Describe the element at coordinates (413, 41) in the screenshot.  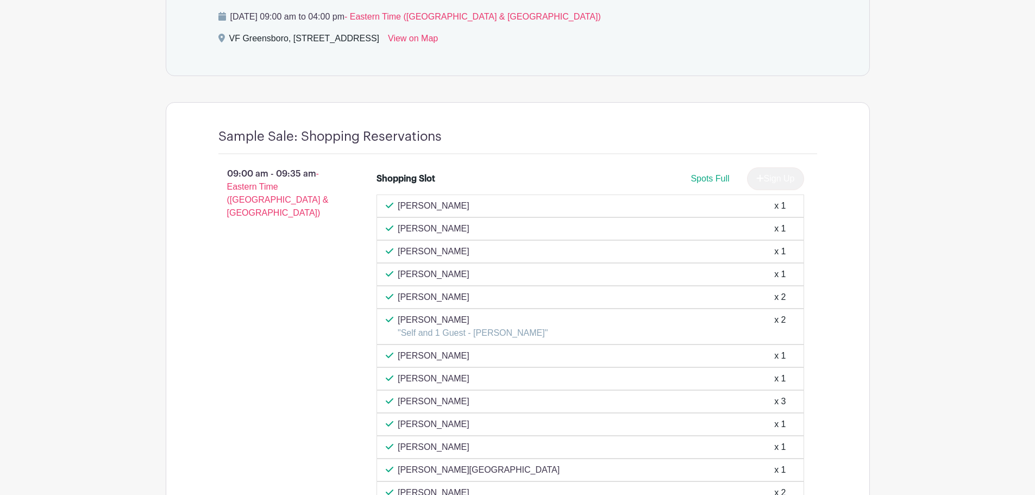
I see `a: View on Map` at that location.